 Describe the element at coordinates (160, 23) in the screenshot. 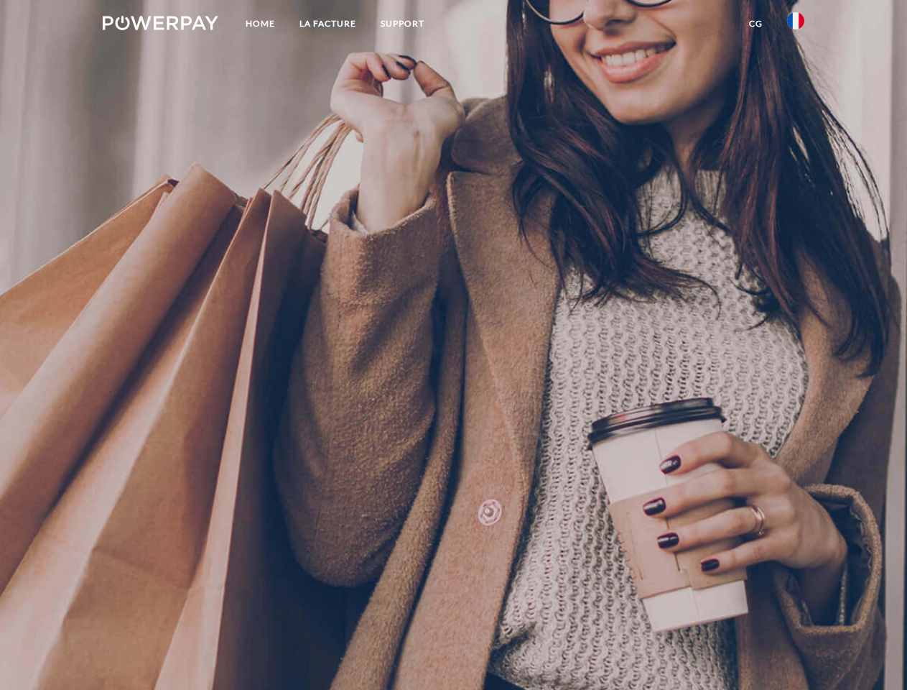

I see `img: logo-powerpay-white.svg` at that location.